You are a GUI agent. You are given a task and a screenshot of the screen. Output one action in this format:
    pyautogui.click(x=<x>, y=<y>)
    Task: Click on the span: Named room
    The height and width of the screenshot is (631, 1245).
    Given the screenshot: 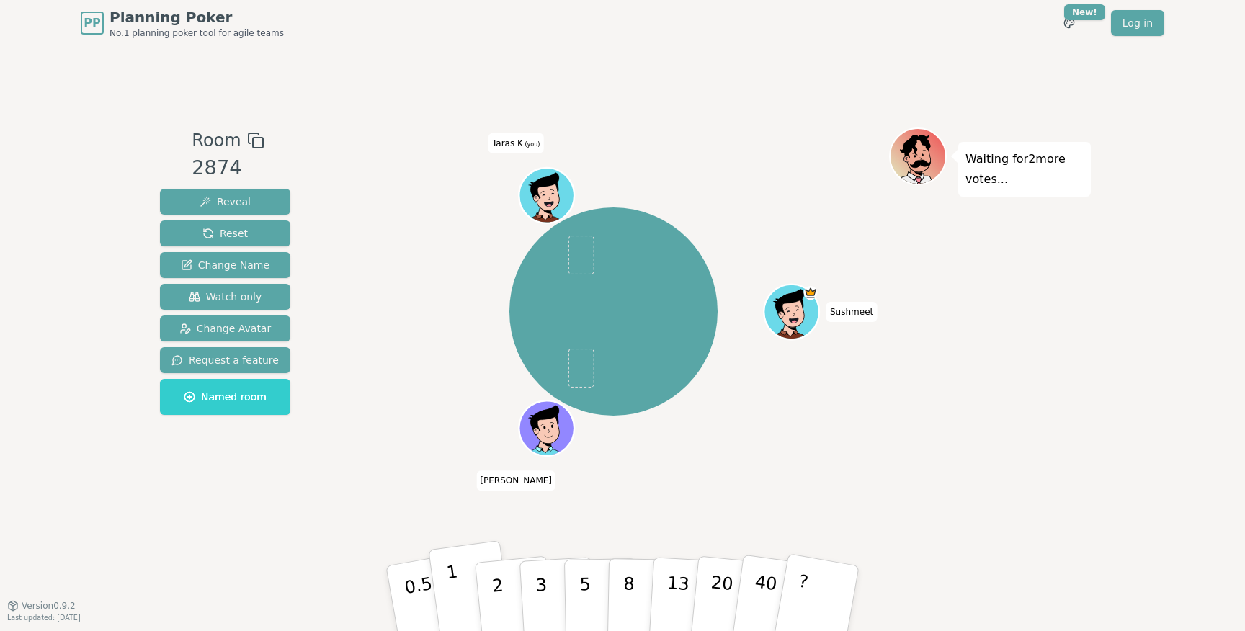 What is the action you would take?
    pyautogui.click(x=225, y=397)
    